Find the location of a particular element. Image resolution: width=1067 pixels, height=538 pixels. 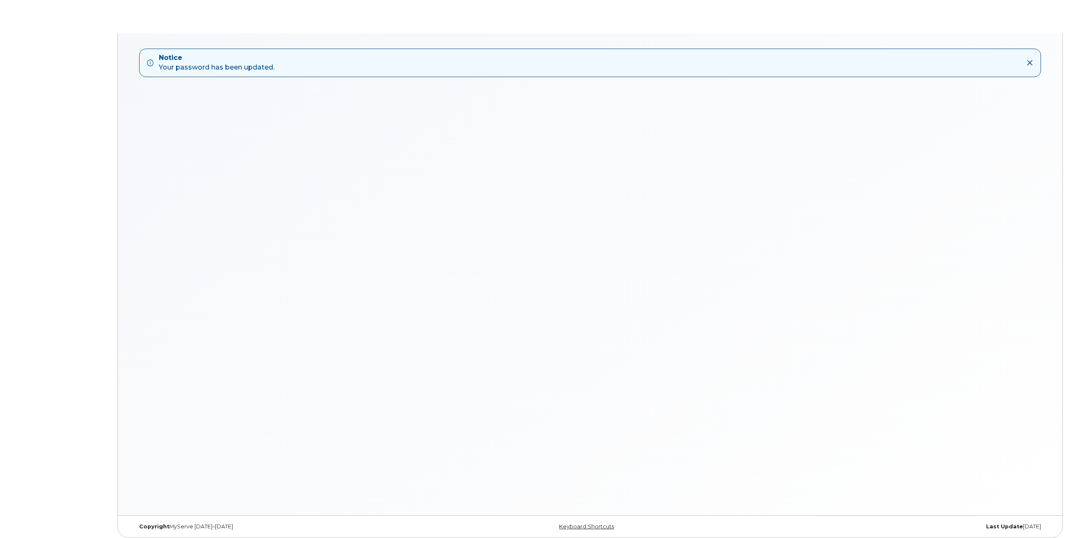

strong: Copyright is located at coordinates (154, 526).